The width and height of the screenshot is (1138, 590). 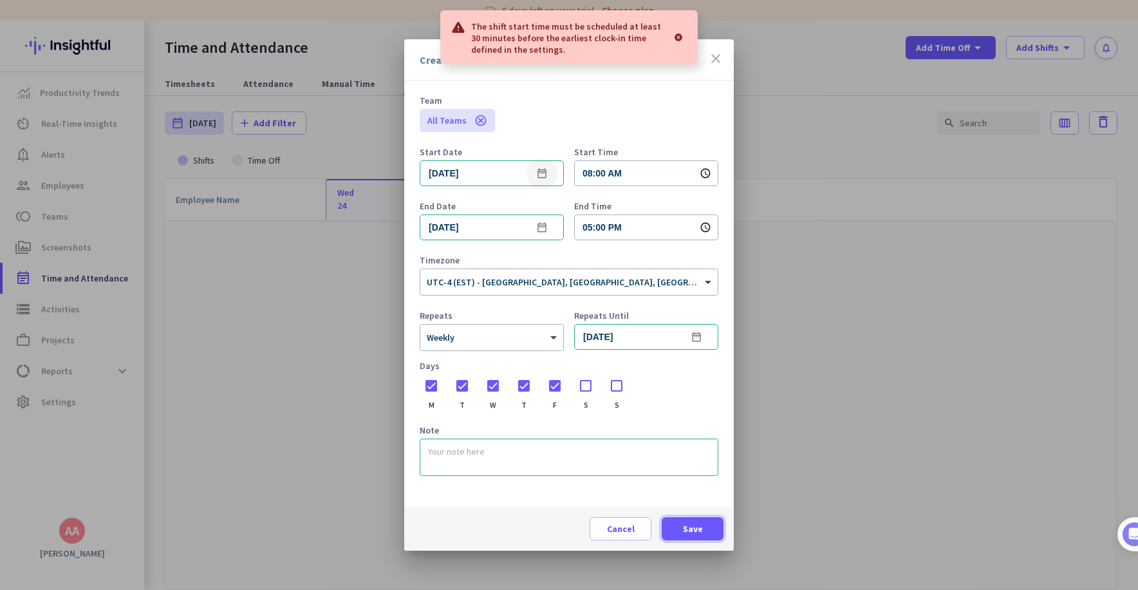 What do you see at coordinates (129, 111) in the screenshot?
I see `div: You're just a few steps away from completing the essential app setup` at bounding box center [129, 111].